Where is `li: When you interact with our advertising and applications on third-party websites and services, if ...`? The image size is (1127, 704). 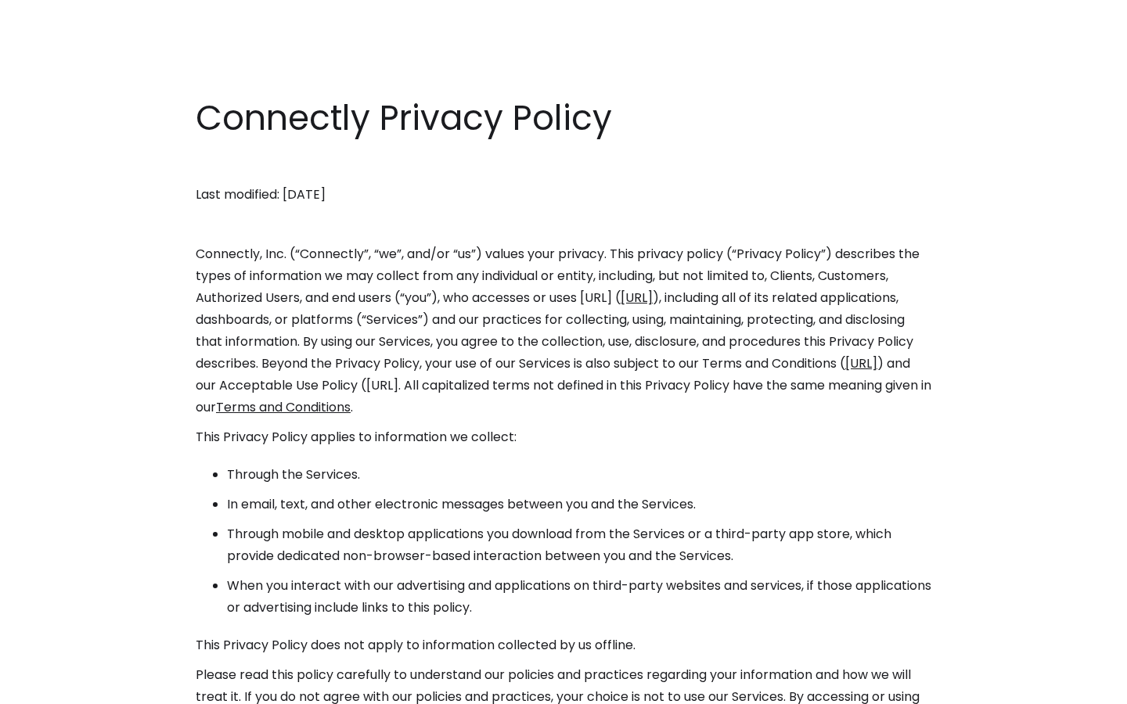
li: When you interact with our advertising and applications on third-party websites and services, if ... is located at coordinates (579, 597).